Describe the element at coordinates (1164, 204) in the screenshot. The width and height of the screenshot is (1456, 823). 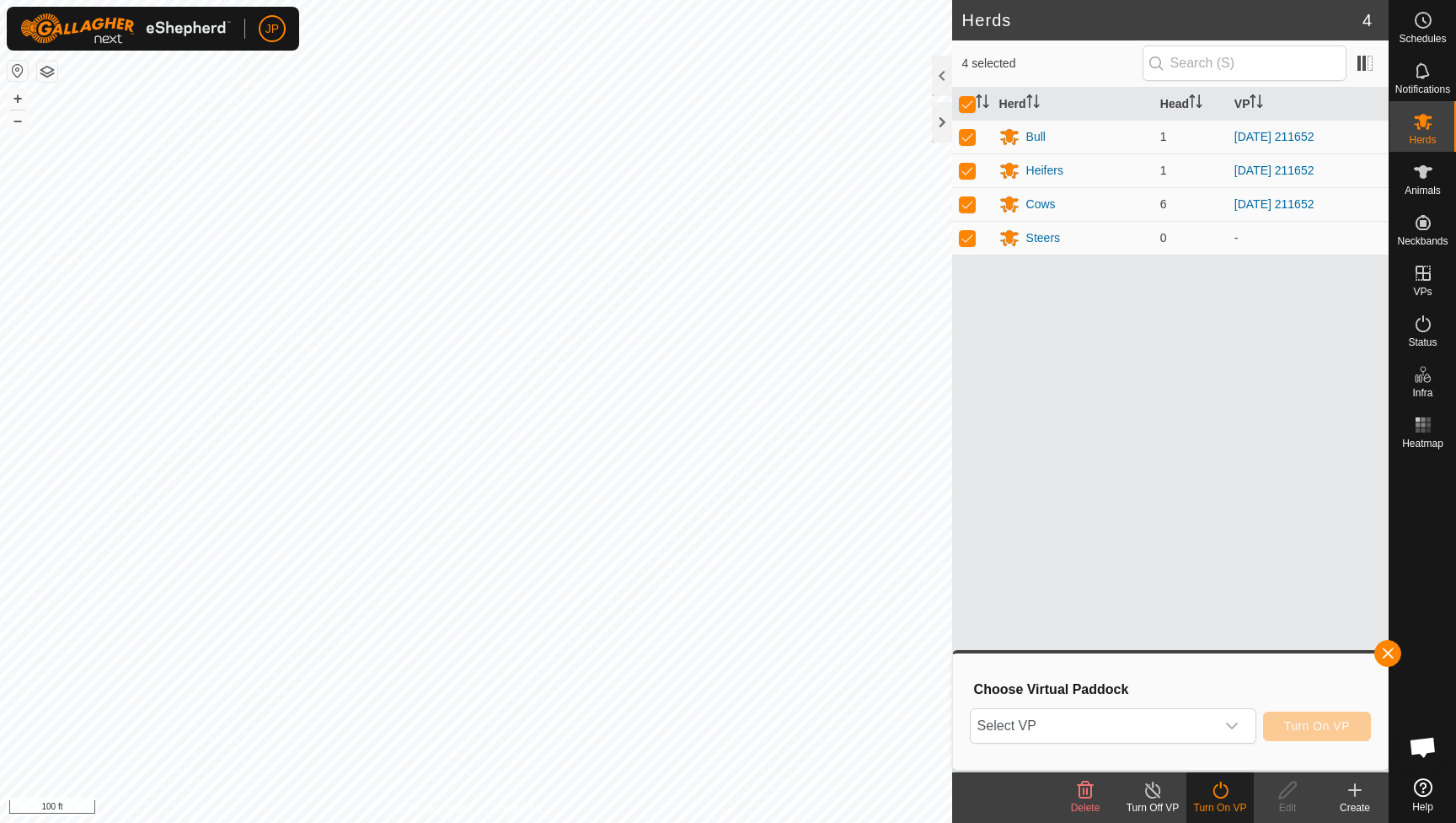
I see `span: 6` at that location.